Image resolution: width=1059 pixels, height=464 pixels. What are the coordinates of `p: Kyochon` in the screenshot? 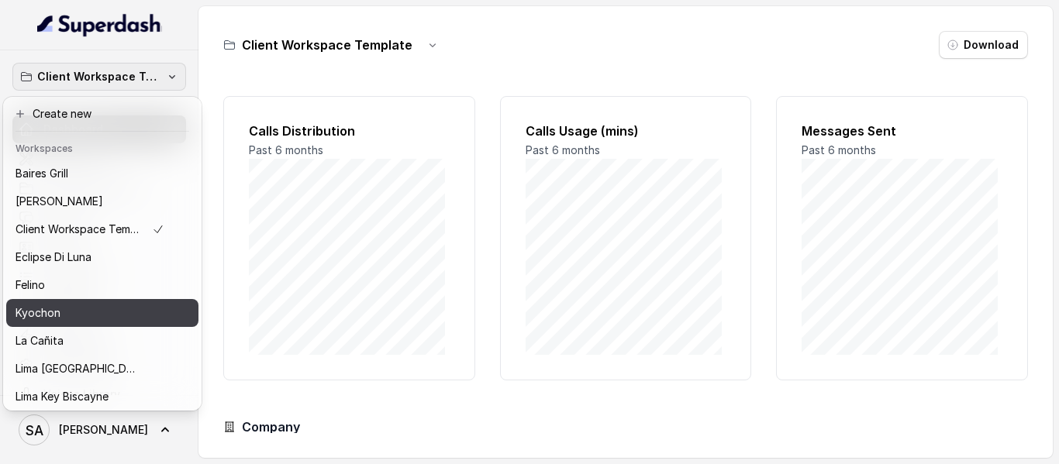 It's located at (38, 313).